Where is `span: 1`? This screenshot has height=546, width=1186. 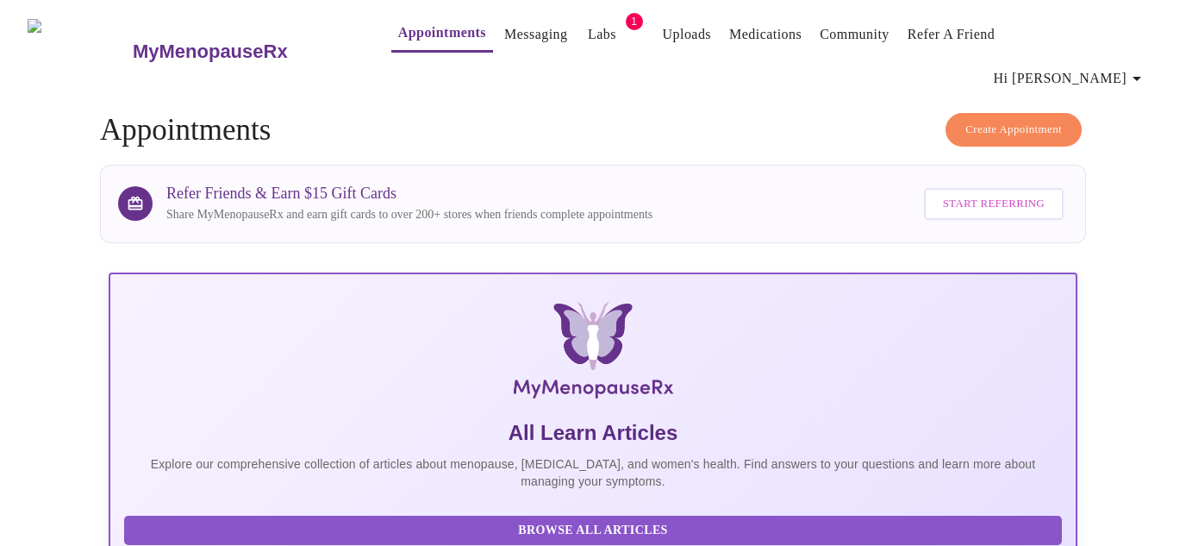 span: 1 is located at coordinates (634, 22).